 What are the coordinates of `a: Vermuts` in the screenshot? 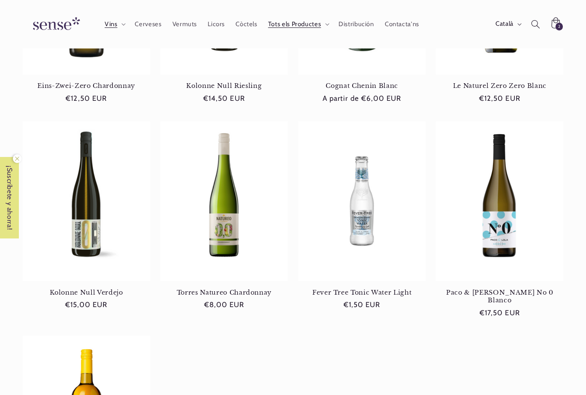 It's located at (184, 24).